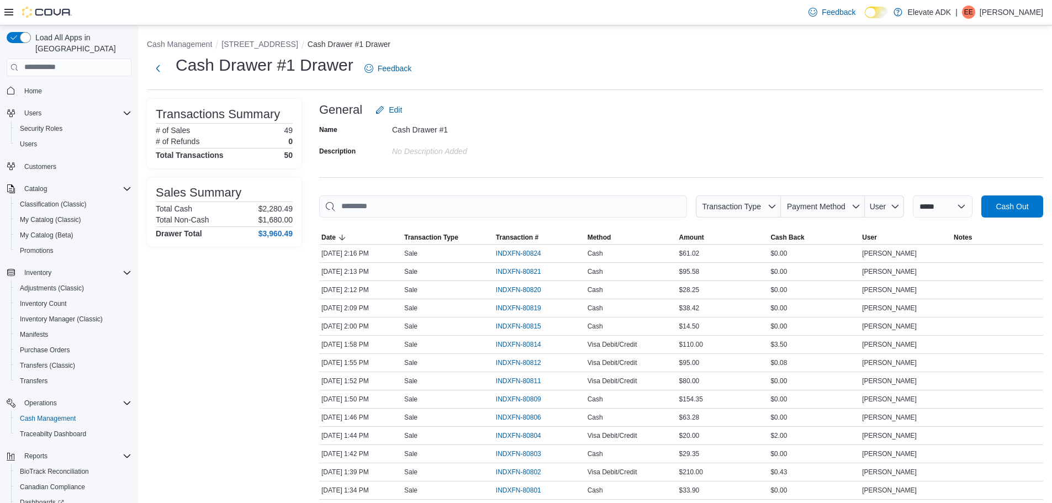 The width and height of the screenshot is (1052, 503). Describe the element at coordinates (43, 304) in the screenshot. I see `a: Inventory Count` at that location.